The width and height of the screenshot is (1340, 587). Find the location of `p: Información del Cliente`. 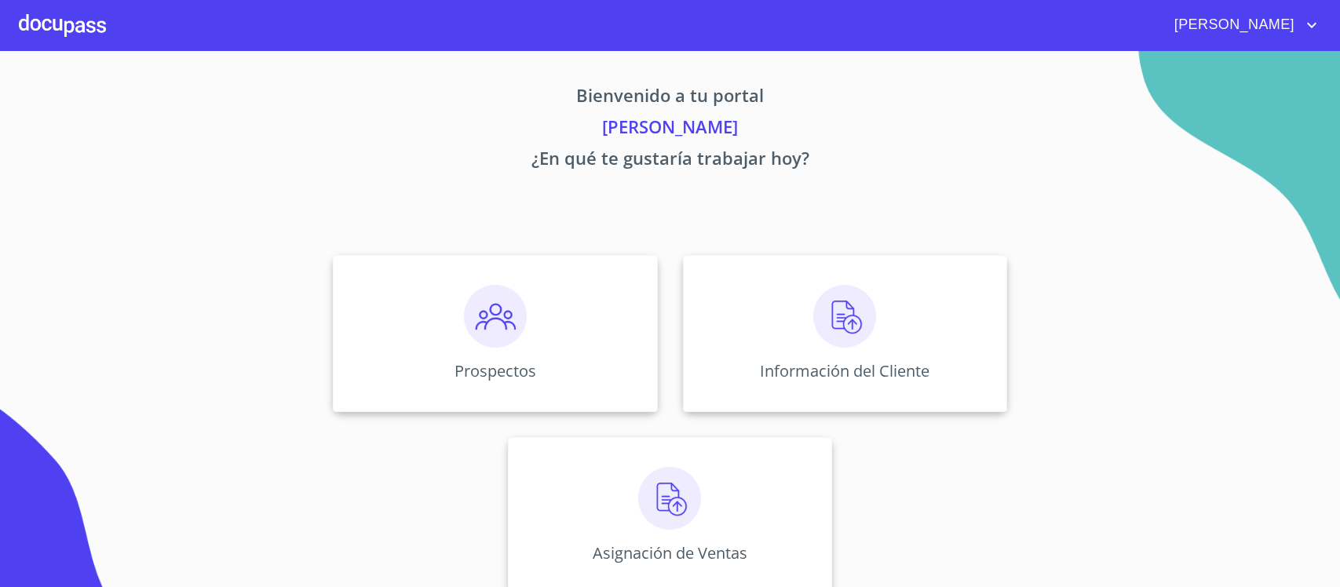

p: Información del Cliente is located at coordinates (844, 370).